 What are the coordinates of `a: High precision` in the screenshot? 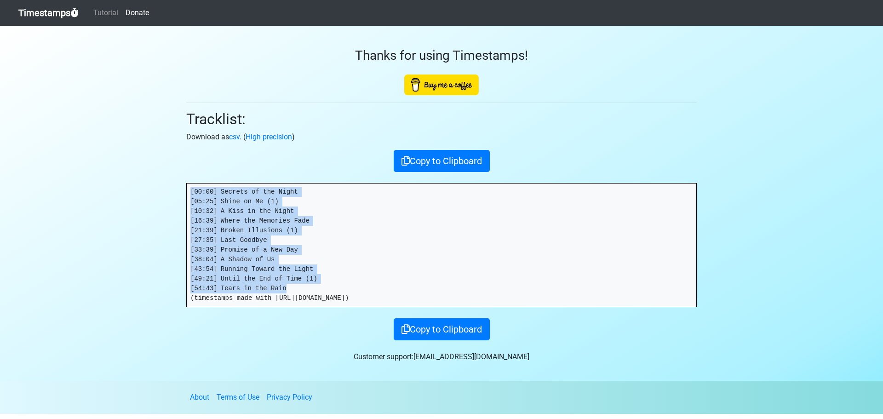 It's located at (269, 137).